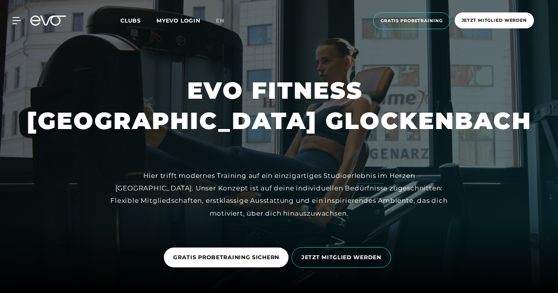 This screenshot has width=558, height=293. What do you see at coordinates (178, 21) in the screenshot?
I see `a: MYEVO LOGIN` at bounding box center [178, 21].